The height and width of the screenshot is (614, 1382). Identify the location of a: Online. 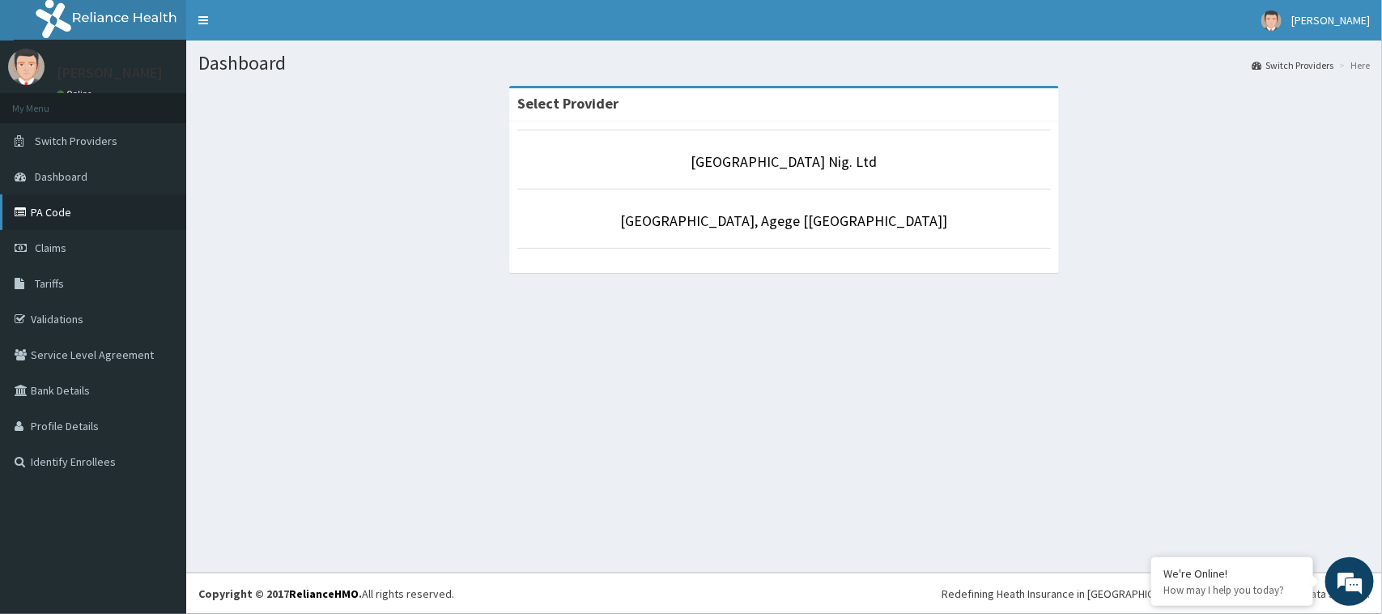
(76, 94).